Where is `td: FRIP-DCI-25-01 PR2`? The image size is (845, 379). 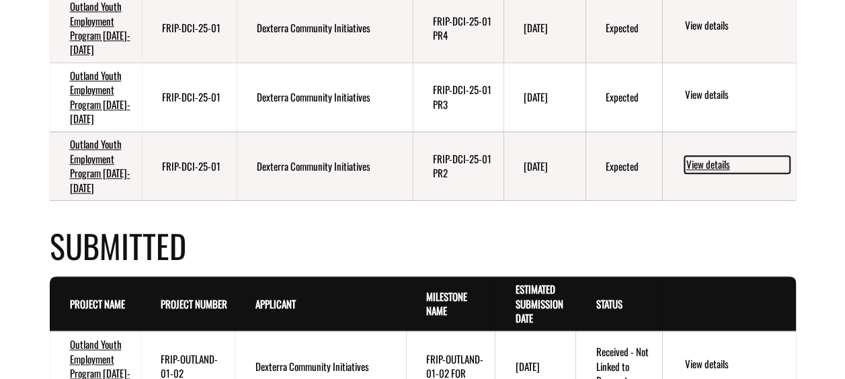
td: FRIP-DCI-25-01 PR2 is located at coordinates (458, 166).